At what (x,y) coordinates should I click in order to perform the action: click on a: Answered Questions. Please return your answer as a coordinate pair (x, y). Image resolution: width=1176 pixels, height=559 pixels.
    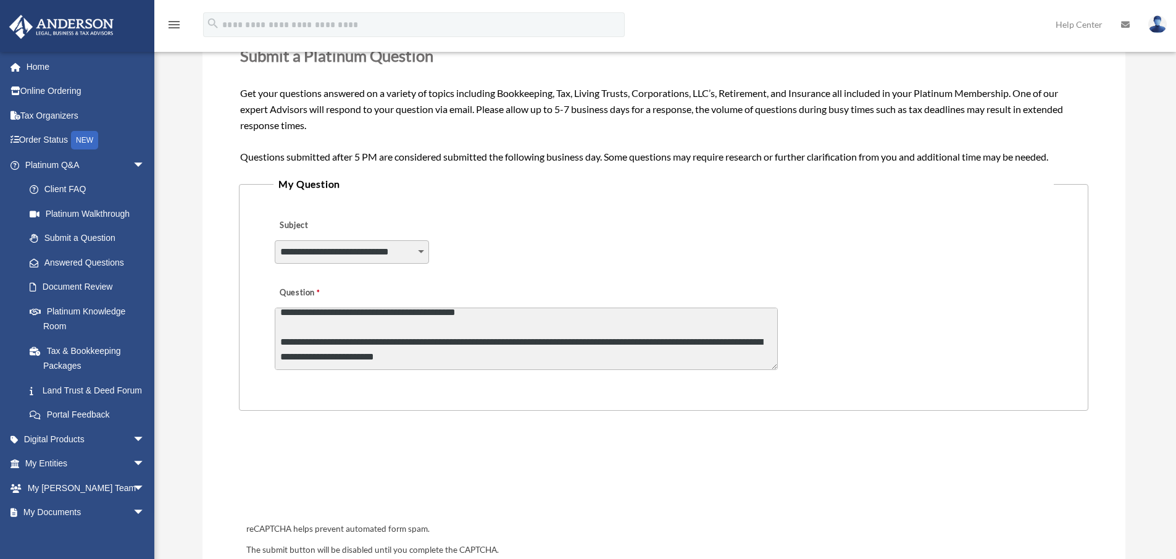
    Looking at the image, I should click on (90, 262).